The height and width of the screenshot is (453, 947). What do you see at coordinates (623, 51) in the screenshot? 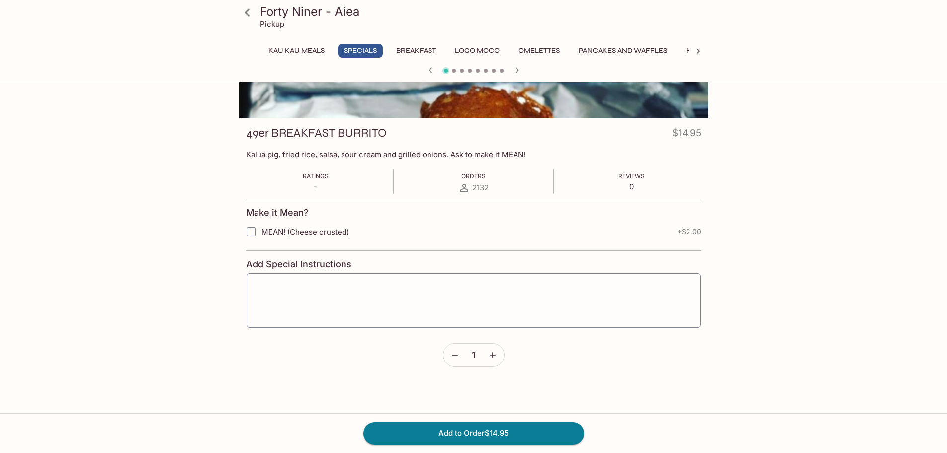
I see `button: Pancakes and Waffles` at bounding box center [623, 51].